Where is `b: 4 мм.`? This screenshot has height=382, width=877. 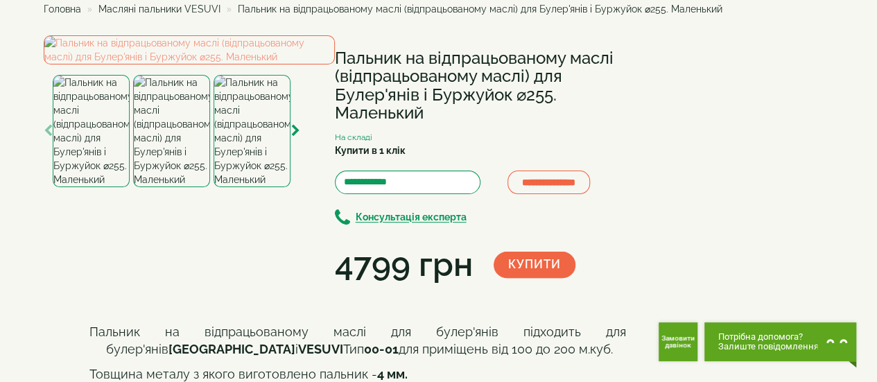 b: 4 мм. is located at coordinates (393, 374).